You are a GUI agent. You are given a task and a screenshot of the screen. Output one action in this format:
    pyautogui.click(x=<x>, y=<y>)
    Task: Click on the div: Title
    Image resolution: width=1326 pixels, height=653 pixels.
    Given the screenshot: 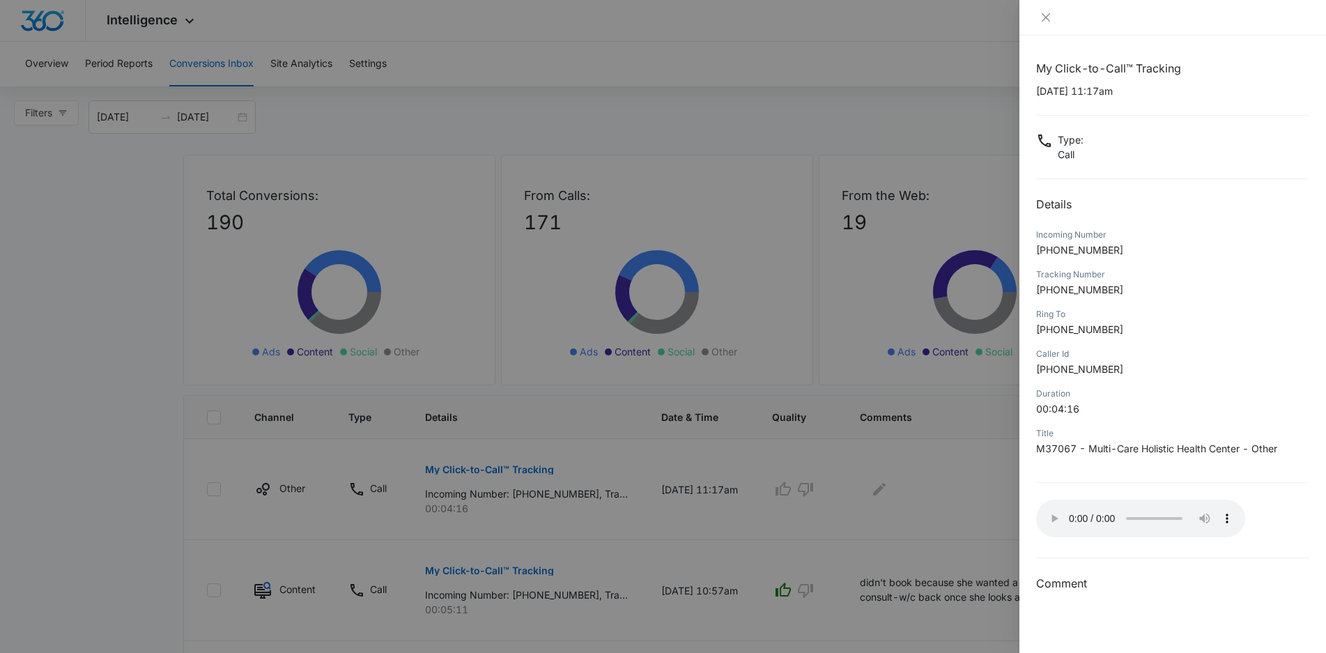 What is the action you would take?
    pyautogui.click(x=1173, y=433)
    